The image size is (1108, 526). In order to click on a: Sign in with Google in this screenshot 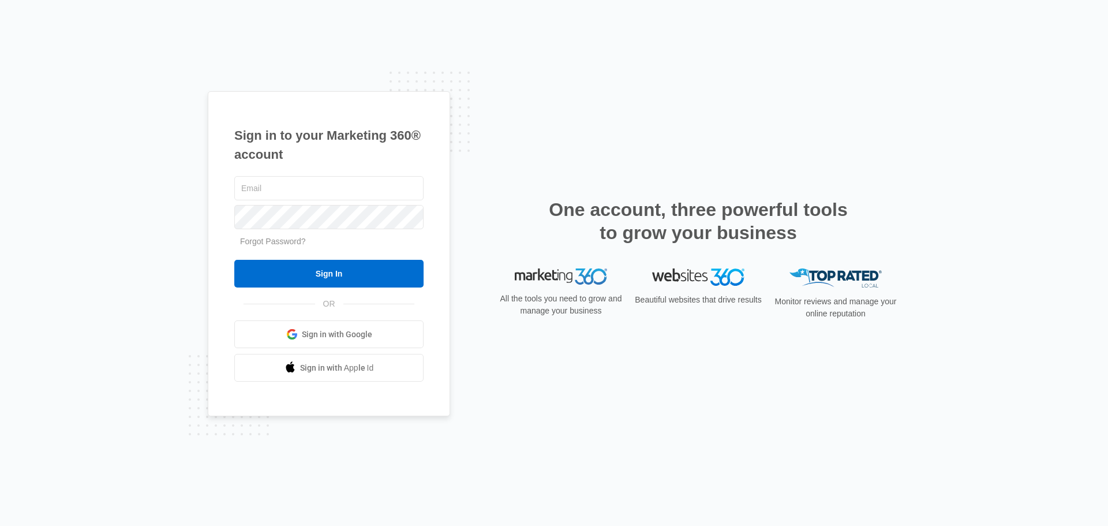, I will do `click(329, 334)`.